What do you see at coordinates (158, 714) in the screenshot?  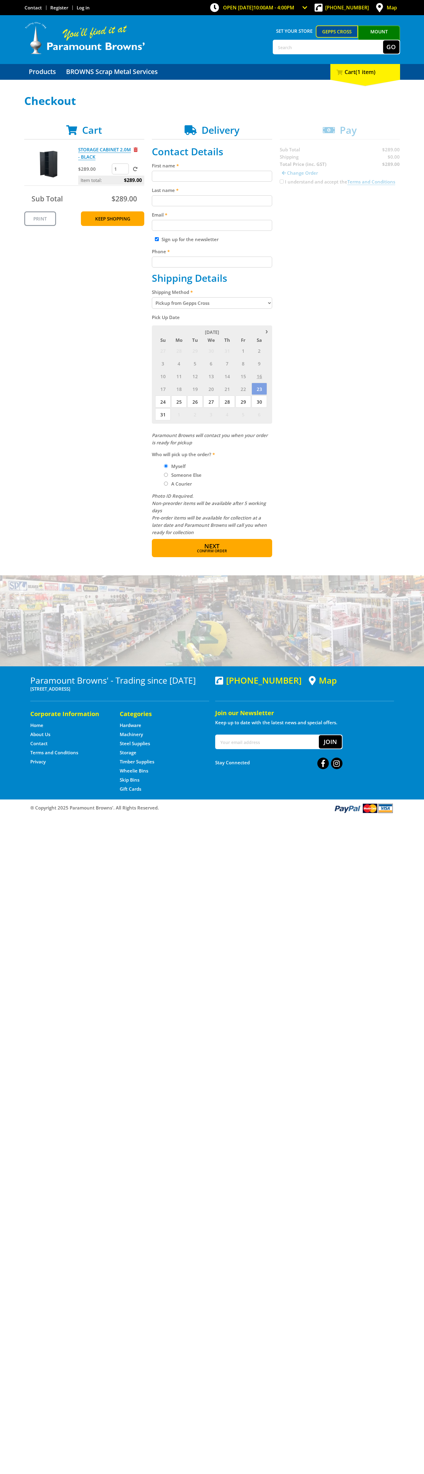 I see `h5: Categories` at bounding box center [158, 714].